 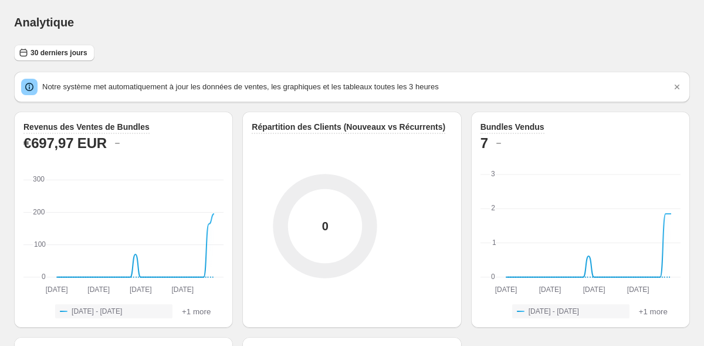 What do you see at coordinates (54, 53) in the screenshot?
I see `button: 30 derniers jours` at bounding box center [54, 53].